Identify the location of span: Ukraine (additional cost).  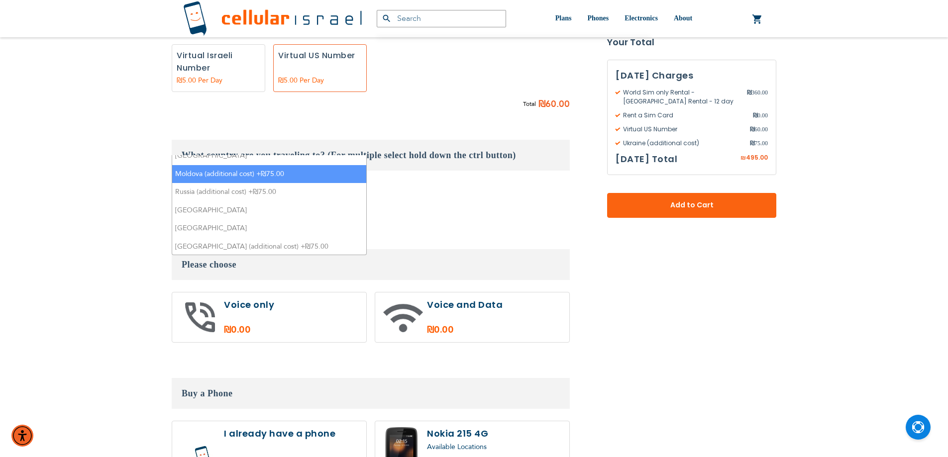
(683, 143).